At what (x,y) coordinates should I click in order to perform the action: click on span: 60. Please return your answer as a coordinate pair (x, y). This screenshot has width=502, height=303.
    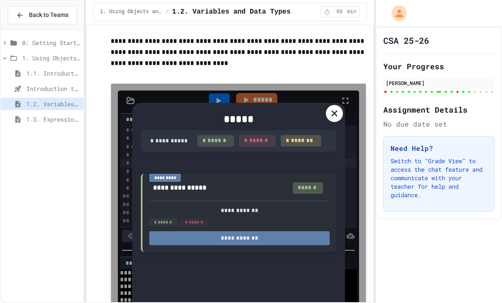
    Looking at the image, I should click on (340, 12).